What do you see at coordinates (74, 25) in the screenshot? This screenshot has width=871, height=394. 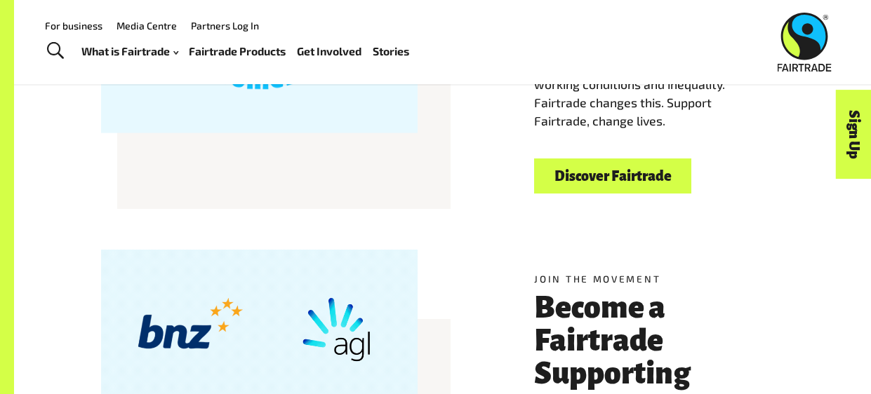 I see `a: For business` at bounding box center [74, 25].